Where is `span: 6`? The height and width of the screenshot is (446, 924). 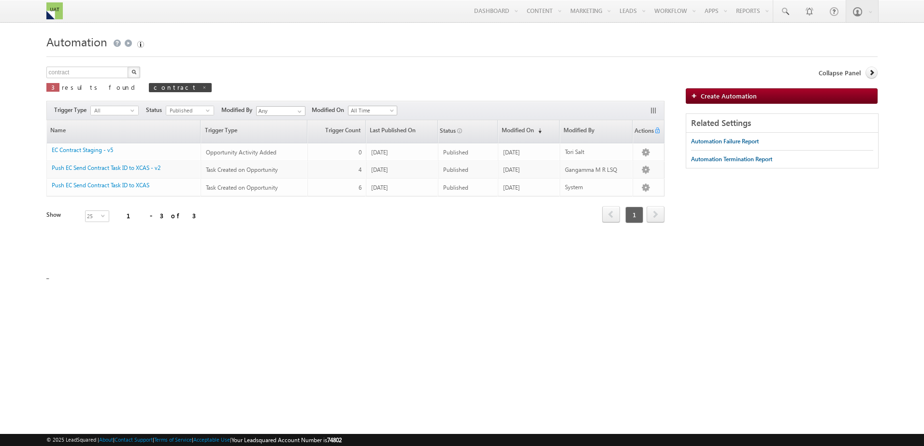 span: 6 is located at coordinates (360, 187).